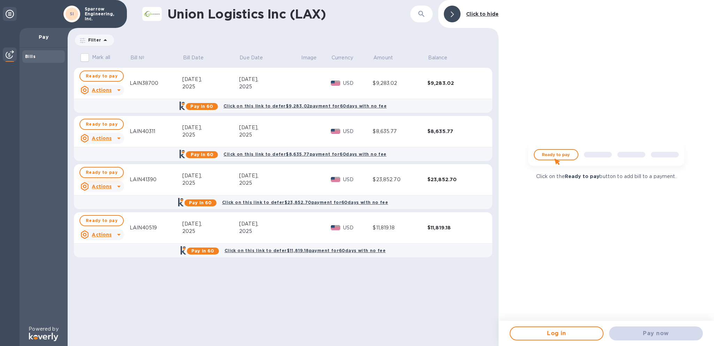 The image size is (714, 346). What do you see at coordinates (383, 58) in the screenshot?
I see `p: Amount` at bounding box center [383, 58].